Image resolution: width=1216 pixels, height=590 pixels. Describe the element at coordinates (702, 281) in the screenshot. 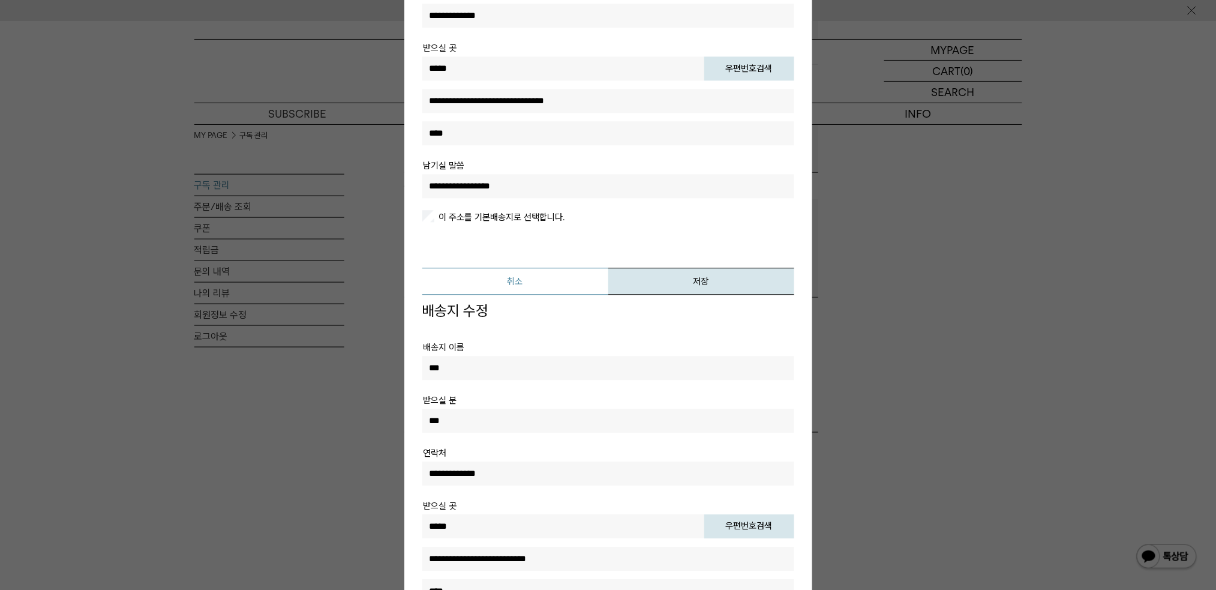

I see `button: 저장` at that location.